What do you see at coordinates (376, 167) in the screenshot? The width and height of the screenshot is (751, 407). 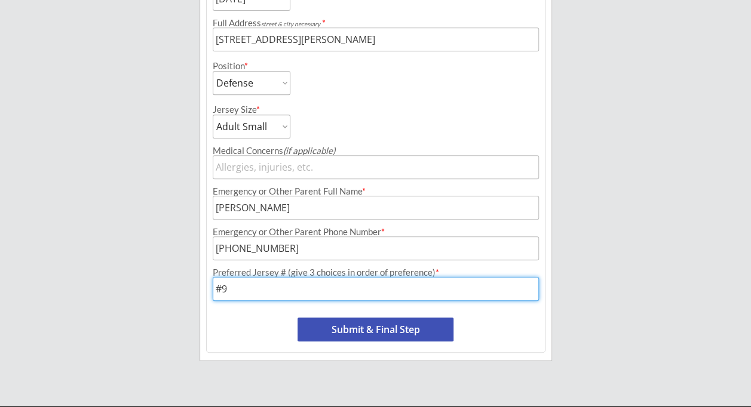 I see `input: Allergies, injuries, etc.` at bounding box center [376, 167].